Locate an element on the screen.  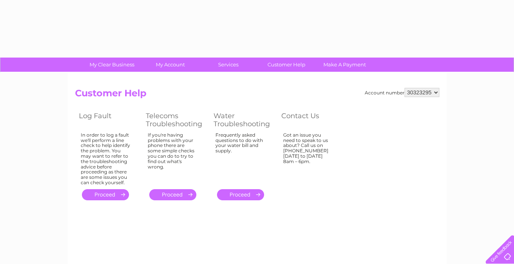
th: Contact Us is located at coordinates (311, 120).